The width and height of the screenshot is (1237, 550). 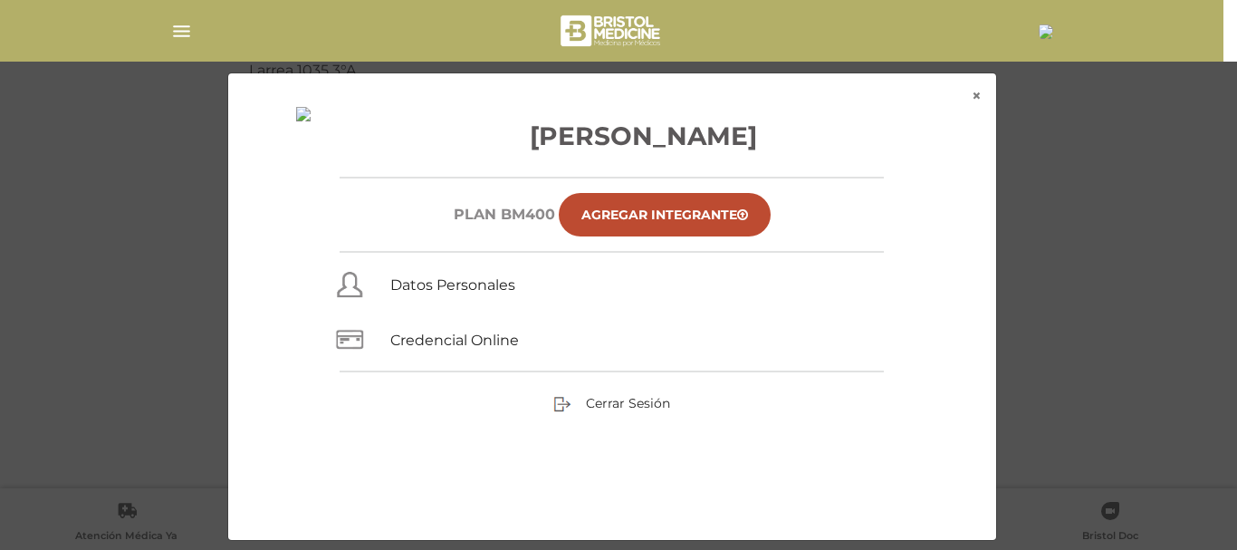 What do you see at coordinates (562, 404) in the screenshot?
I see `img: sign-out.png` at bounding box center [562, 404].